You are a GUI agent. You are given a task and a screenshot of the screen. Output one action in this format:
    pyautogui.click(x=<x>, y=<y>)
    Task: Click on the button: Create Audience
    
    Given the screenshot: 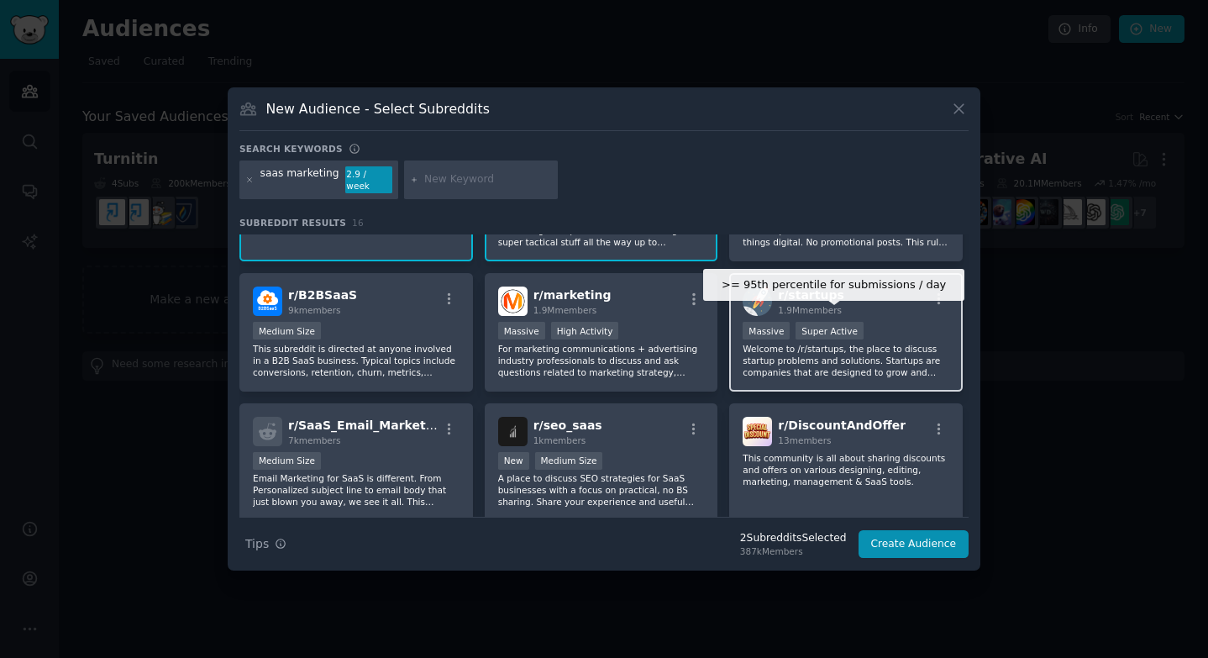 What is the action you would take?
    pyautogui.click(x=914, y=545)
    